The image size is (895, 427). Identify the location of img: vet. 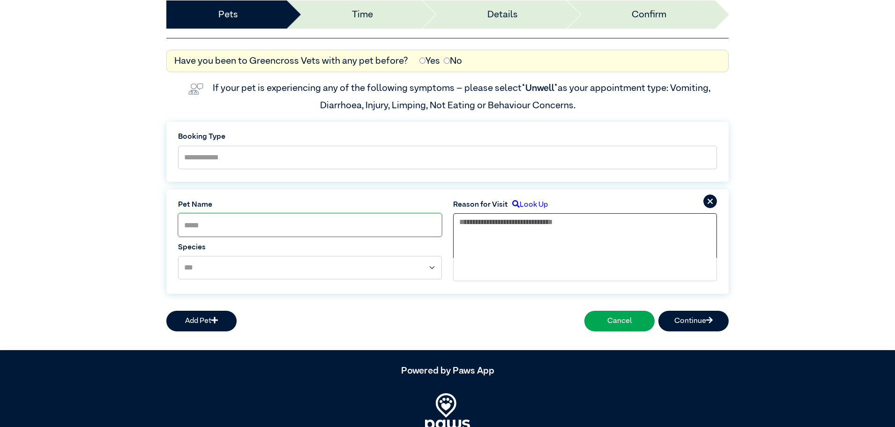
(196, 89).